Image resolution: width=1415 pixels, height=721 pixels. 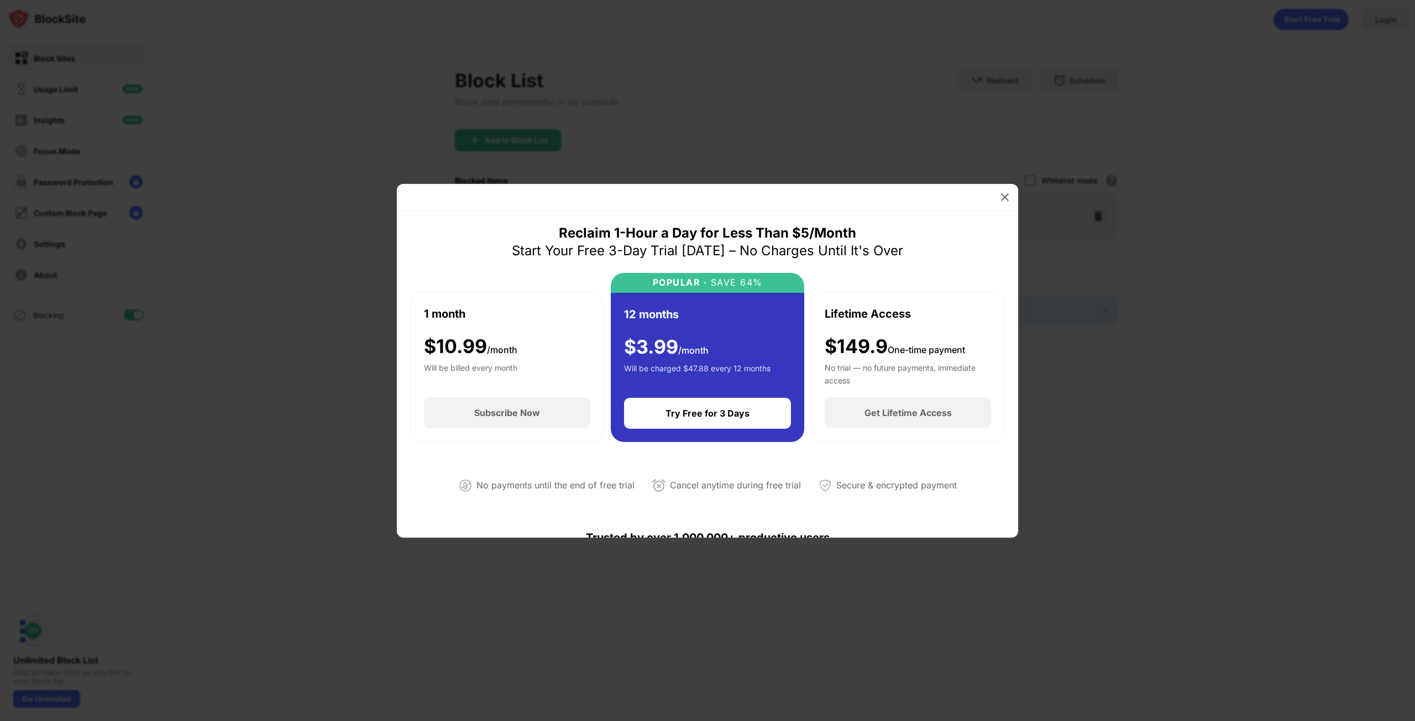 I want to click on div: Reclaim 1-Hour a Day for Less Than $5/Month, so click(x=707, y=233).